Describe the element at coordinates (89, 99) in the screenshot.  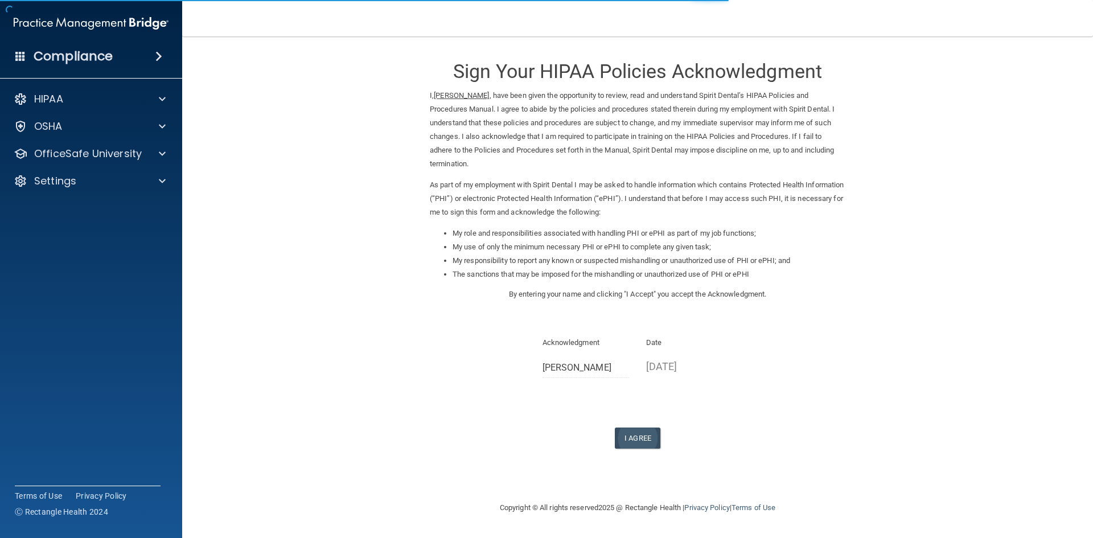
I see `a: HIPAA` at that location.